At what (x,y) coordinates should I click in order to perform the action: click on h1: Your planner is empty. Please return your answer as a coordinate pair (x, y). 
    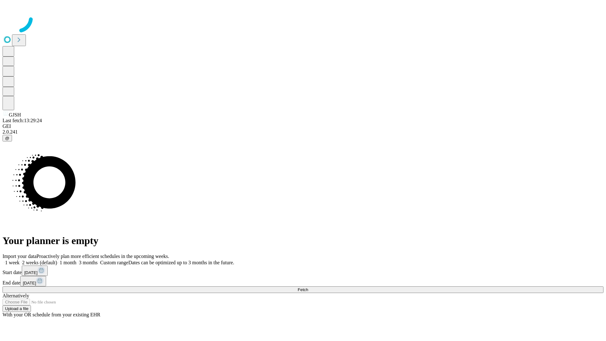
    Looking at the image, I should click on (303, 240).